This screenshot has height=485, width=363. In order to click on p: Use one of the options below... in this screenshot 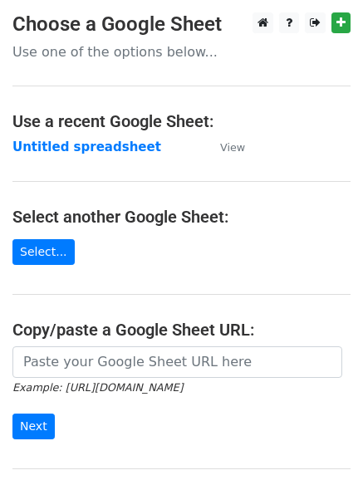, I will do `click(181, 52)`.